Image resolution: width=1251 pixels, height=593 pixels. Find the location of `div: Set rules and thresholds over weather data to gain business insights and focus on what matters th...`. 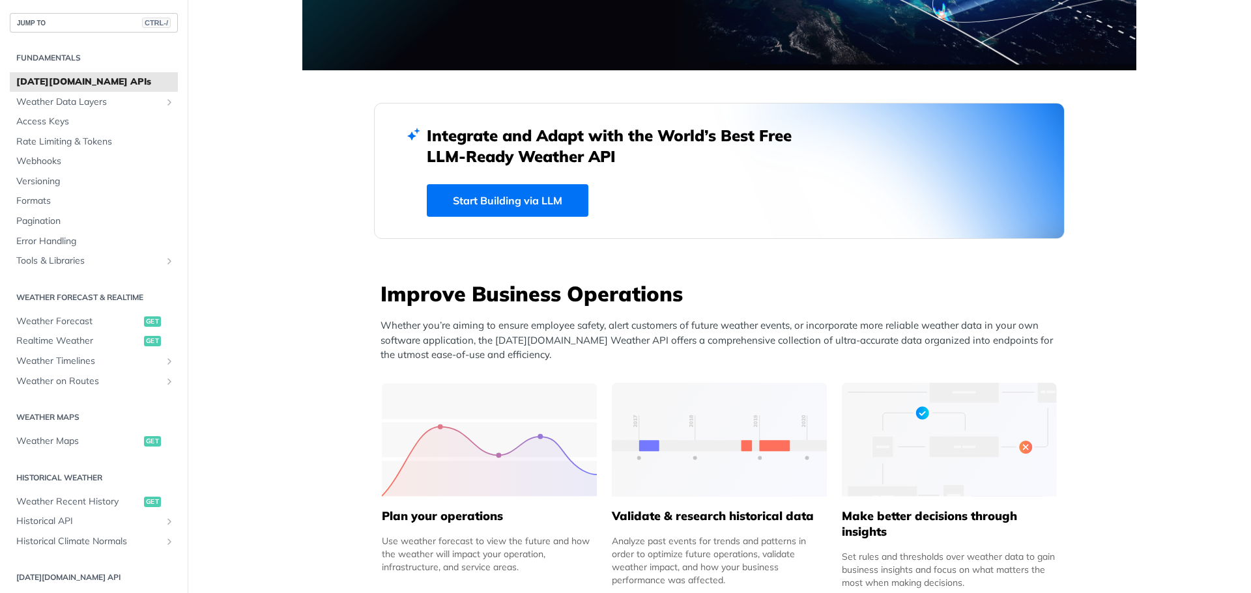

div: Set rules and thresholds over weather data to gain business insights and focus on what matters th... is located at coordinates (949, 570).